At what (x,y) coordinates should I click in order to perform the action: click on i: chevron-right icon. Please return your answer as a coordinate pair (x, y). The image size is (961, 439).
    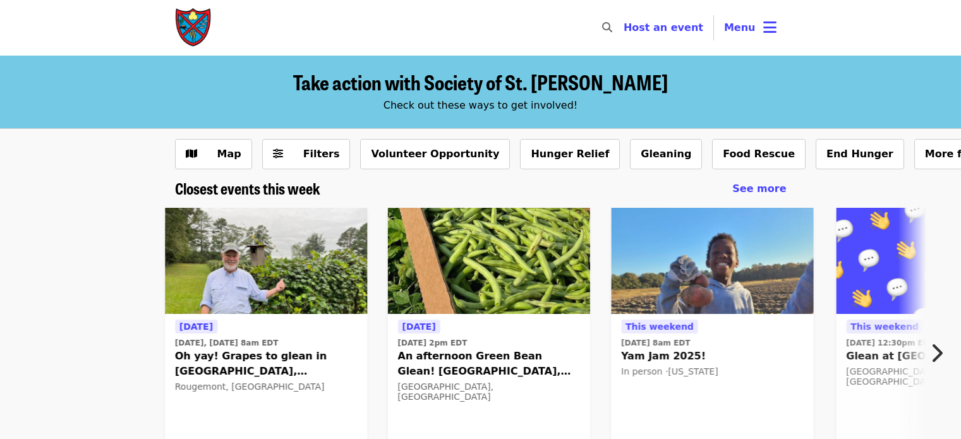
    Looking at the image, I should click on (937, 353).